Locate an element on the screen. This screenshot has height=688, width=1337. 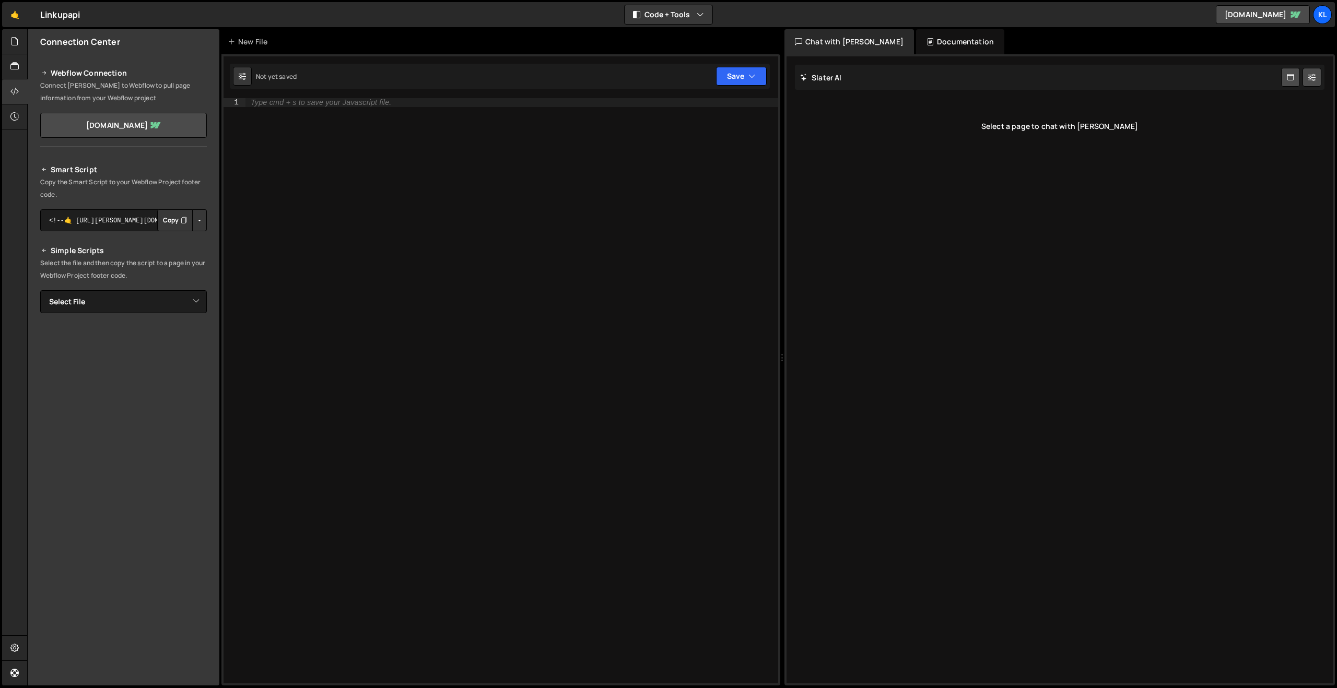
div: Documentation is located at coordinates (960, 42).